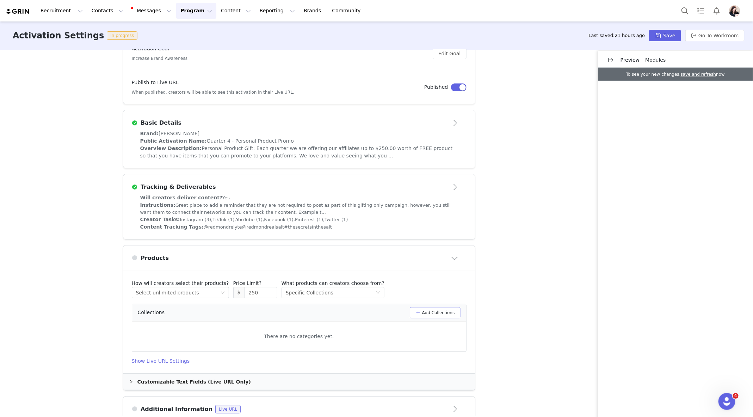 Image resolution: width=753 pixels, height=417 pixels. What do you see at coordinates (735, 11) in the screenshot?
I see `img: 26edf08b-504d-4a39-856d-ea1e343791c2.jpg` at bounding box center [735, 11].